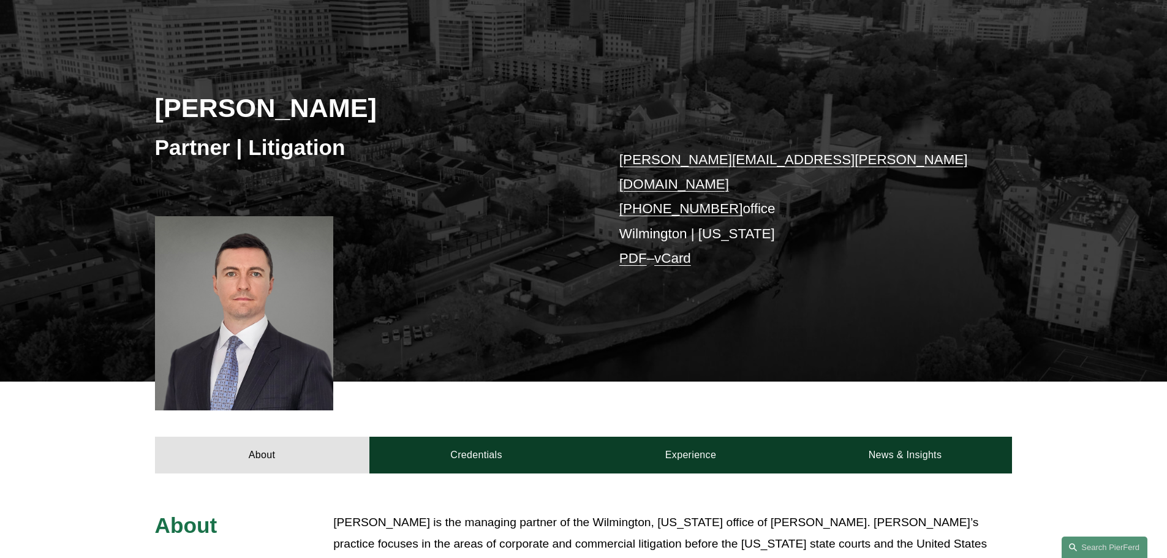 The height and width of the screenshot is (558, 1167). I want to click on a: Experience, so click(691, 455).